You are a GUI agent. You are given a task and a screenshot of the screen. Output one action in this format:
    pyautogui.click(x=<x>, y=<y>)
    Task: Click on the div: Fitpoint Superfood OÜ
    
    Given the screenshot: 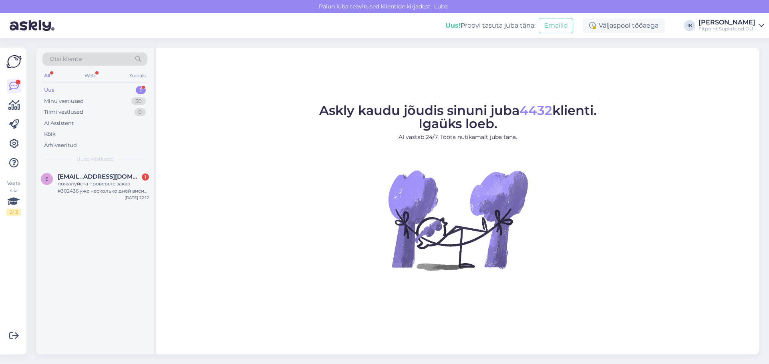 What is the action you would take?
    pyautogui.click(x=727, y=29)
    